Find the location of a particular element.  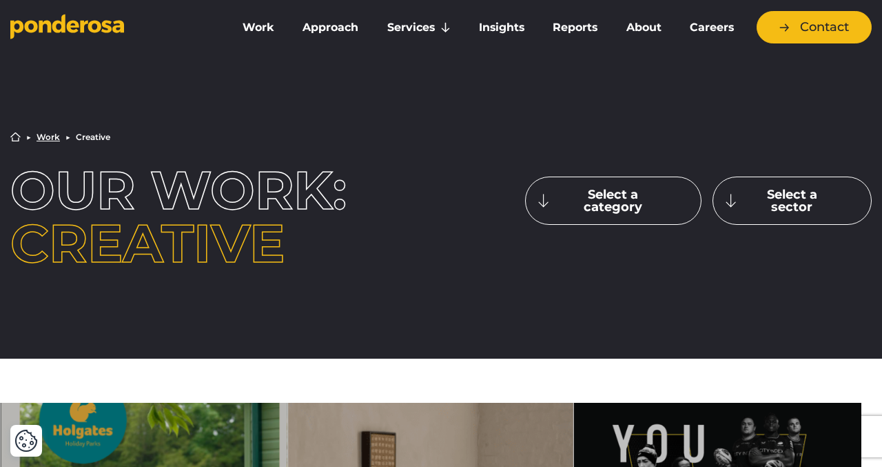

a: About is located at coordinates (644, 28).